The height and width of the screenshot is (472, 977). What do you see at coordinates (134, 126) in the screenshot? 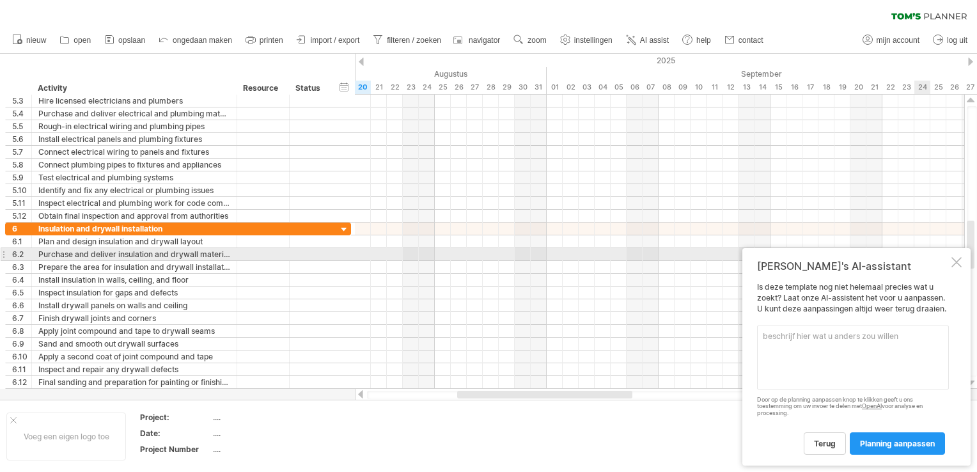
I see `div: Rough-in electrical wiring and plumbing pipes` at bounding box center [134, 126].